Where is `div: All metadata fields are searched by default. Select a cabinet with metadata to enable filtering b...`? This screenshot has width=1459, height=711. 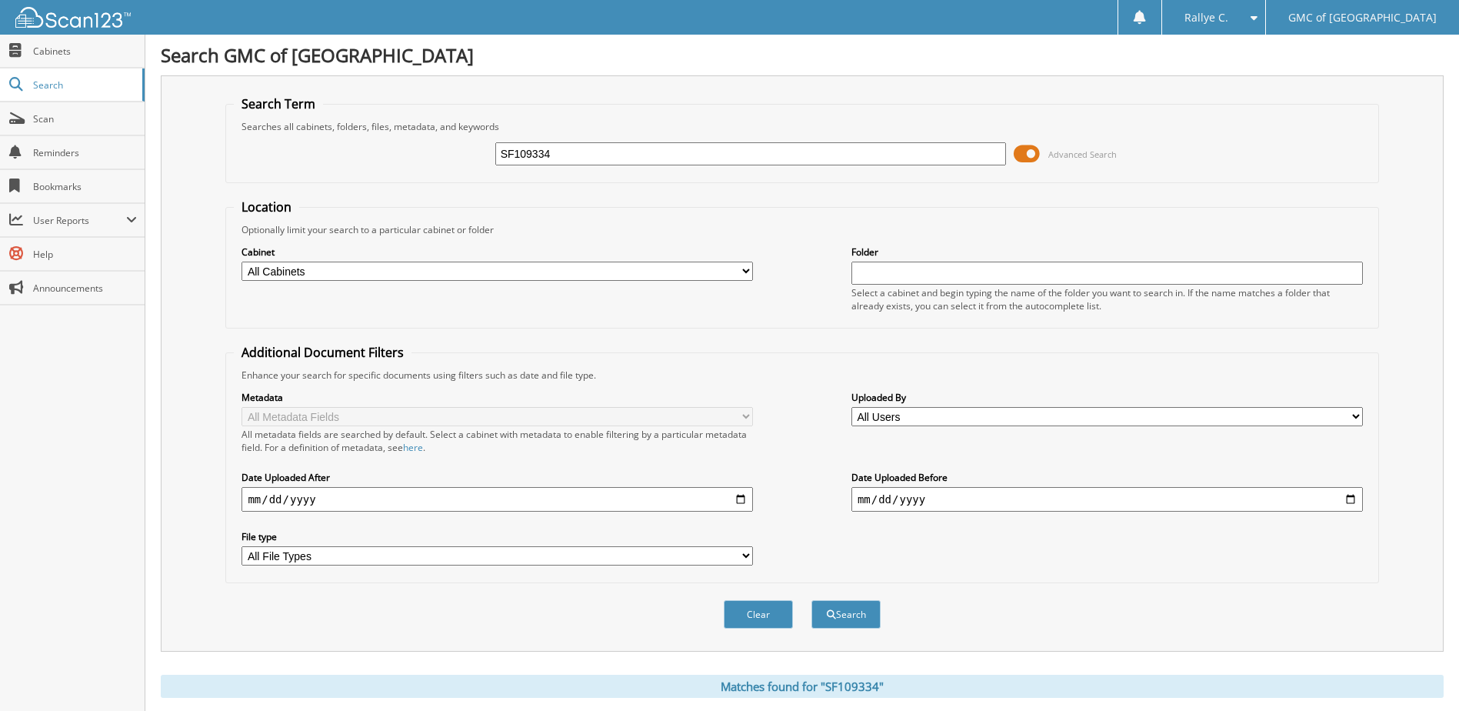
div: All metadata fields are searched by default. Select a cabinet with metadata to enable filtering b... is located at coordinates (497, 441).